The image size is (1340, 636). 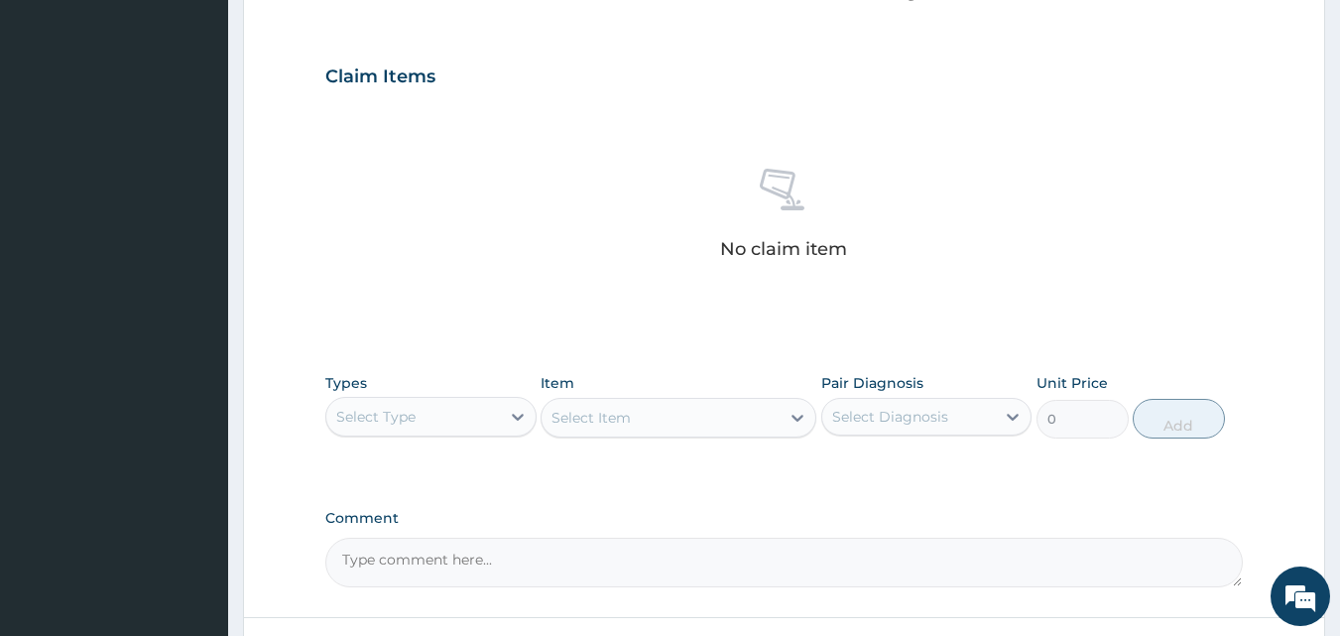 I want to click on label: Comment, so click(x=784, y=518).